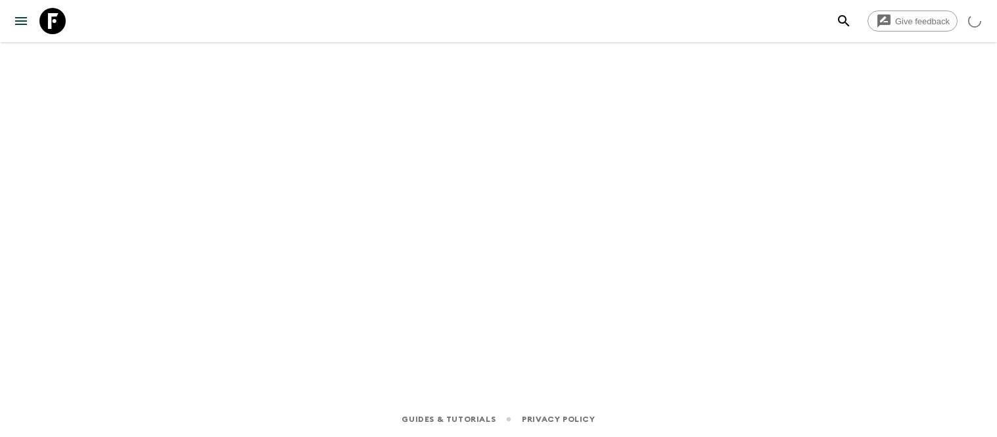 The height and width of the screenshot is (437, 997). Describe the element at coordinates (558, 419) in the screenshot. I see `a: Privacy Policy` at that location.